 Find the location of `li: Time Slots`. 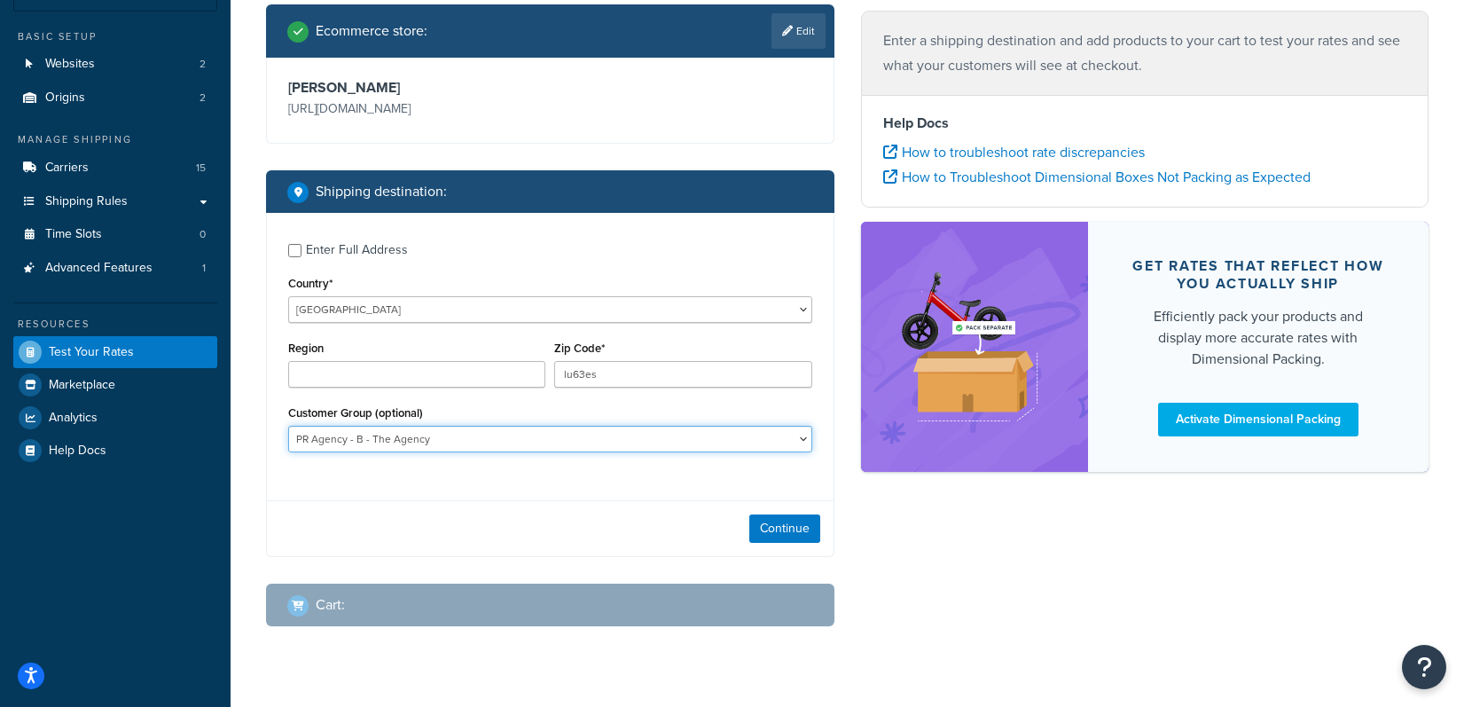

li: Time Slots is located at coordinates (115, 234).